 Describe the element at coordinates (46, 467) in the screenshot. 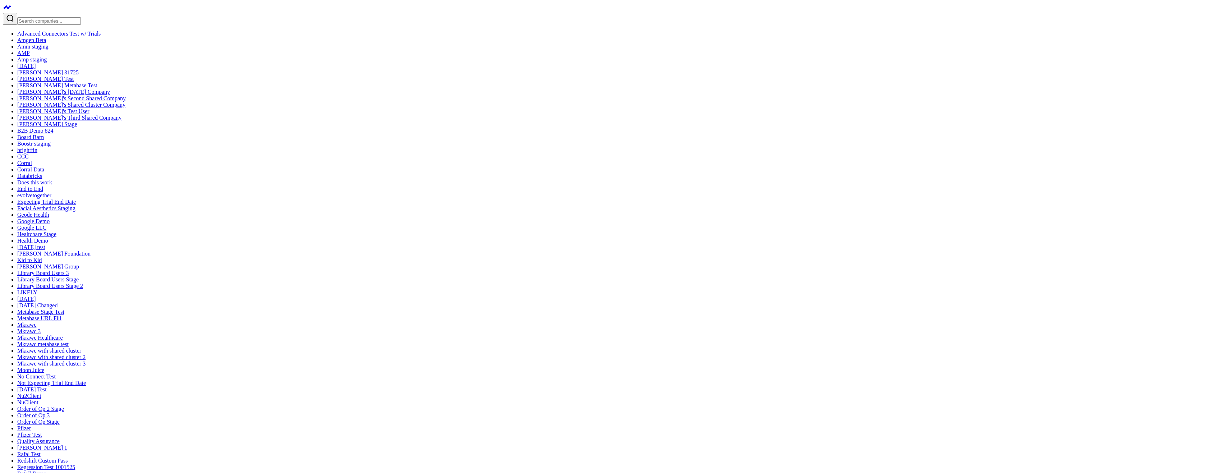

I see `a: Regression Test 1001525` at that location.